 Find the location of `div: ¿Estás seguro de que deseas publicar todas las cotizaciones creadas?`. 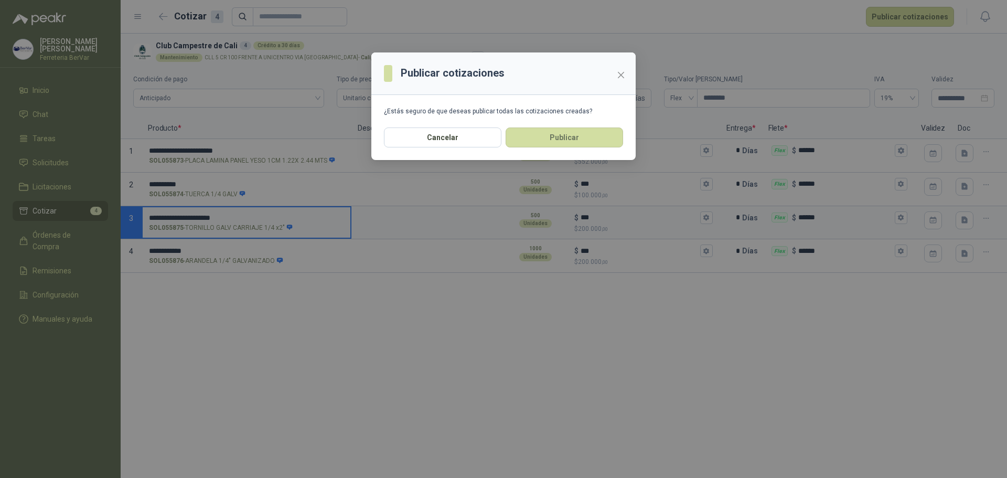

div: ¿Estás seguro de que deseas publicar todas las cotizaciones creadas? is located at coordinates (503, 111).